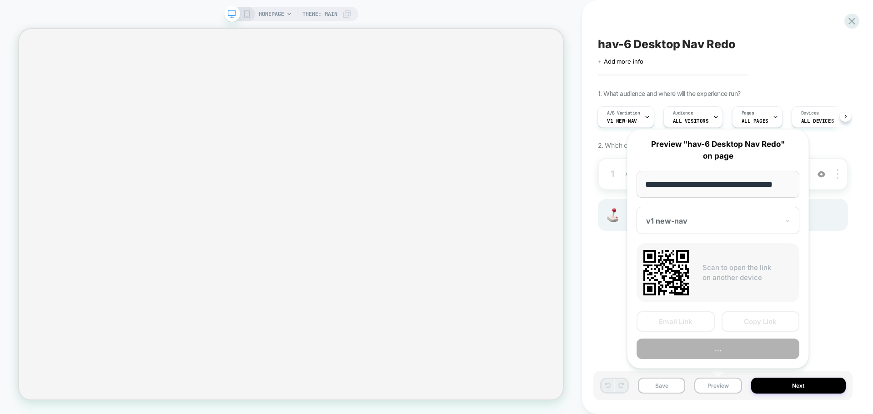  What do you see at coordinates (821, 174) in the screenshot?
I see `img: crossed eye` at bounding box center [821, 174].